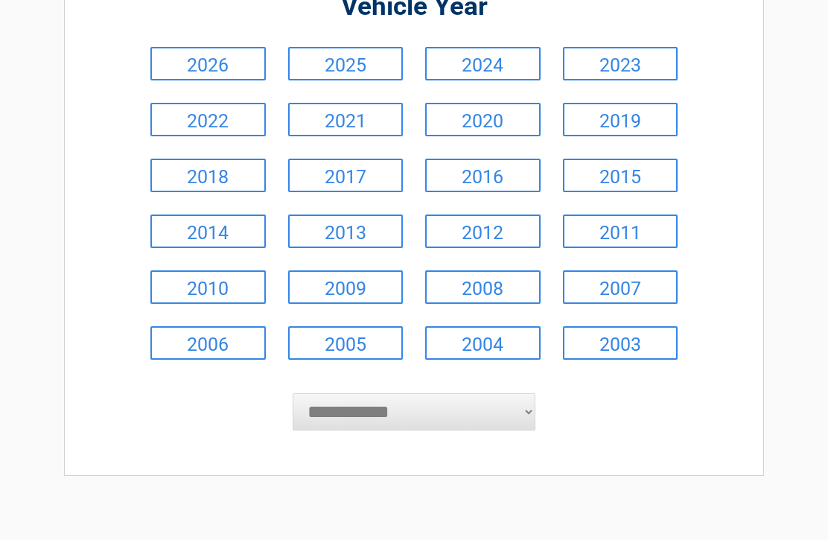  What do you see at coordinates (482, 64) in the screenshot?
I see `a: 2024` at bounding box center [482, 64].